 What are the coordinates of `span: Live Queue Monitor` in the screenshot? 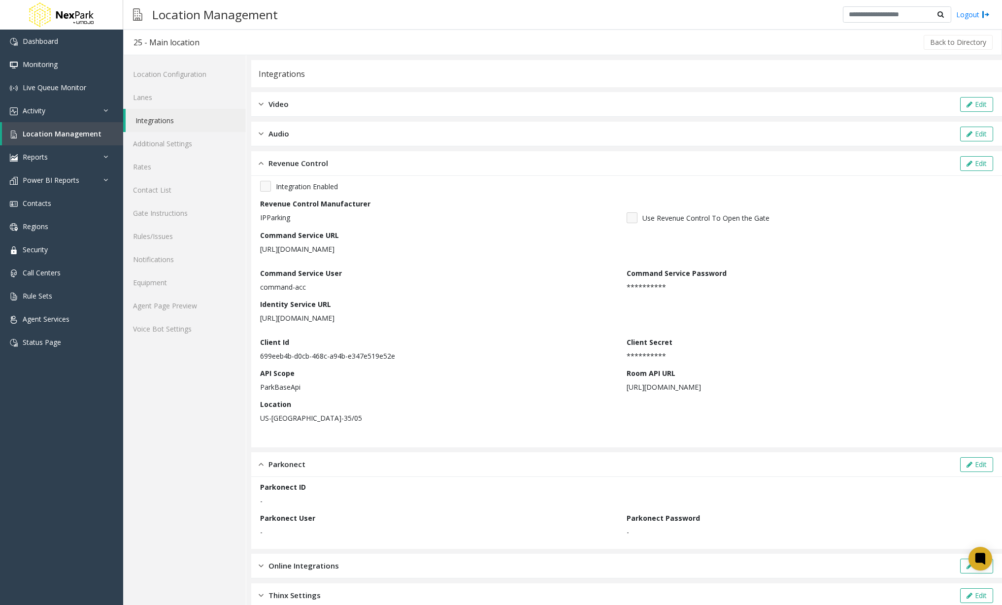 It's located at (54, 87).